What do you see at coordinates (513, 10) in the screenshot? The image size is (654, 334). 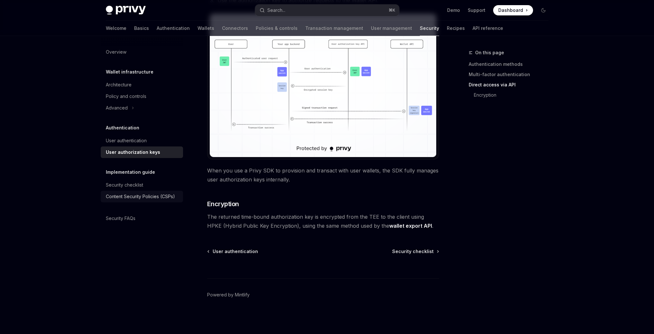 I see `a: Dashboard` at bounding box center [513, 10].